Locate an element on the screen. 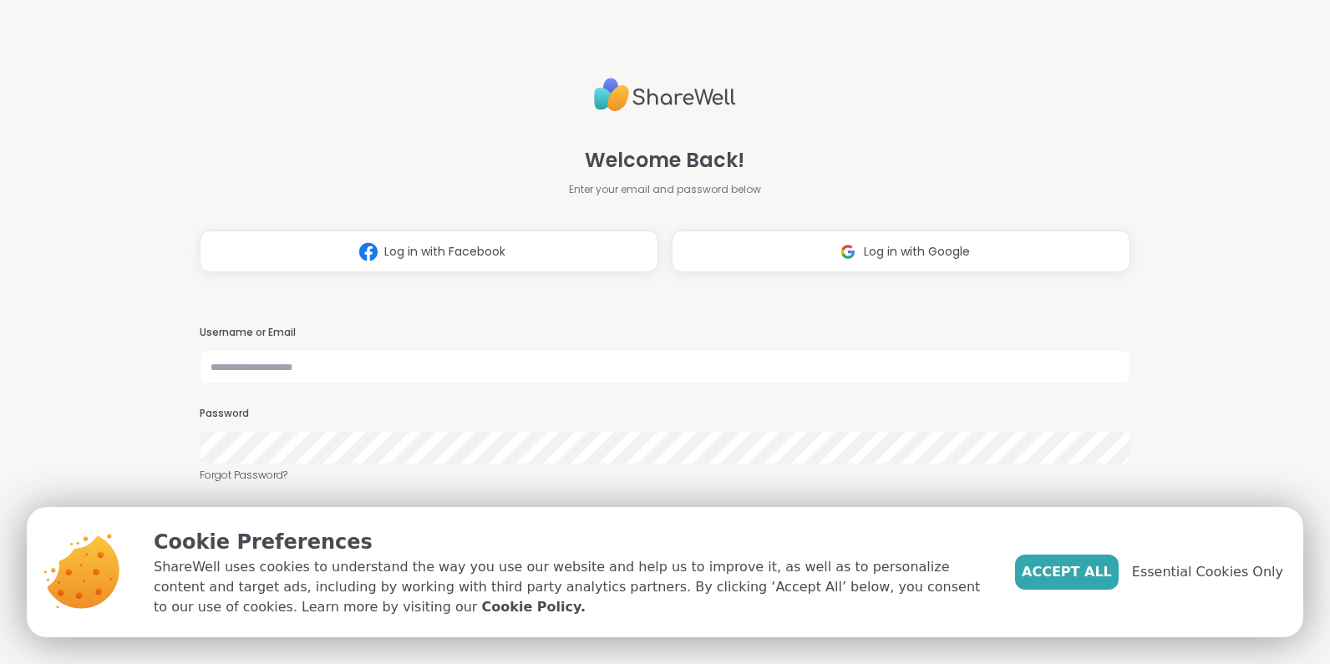  p: ShareWell uses cookies to understand the way you use our website and help us to improve it, as we... is located at coordinates (571, 587).